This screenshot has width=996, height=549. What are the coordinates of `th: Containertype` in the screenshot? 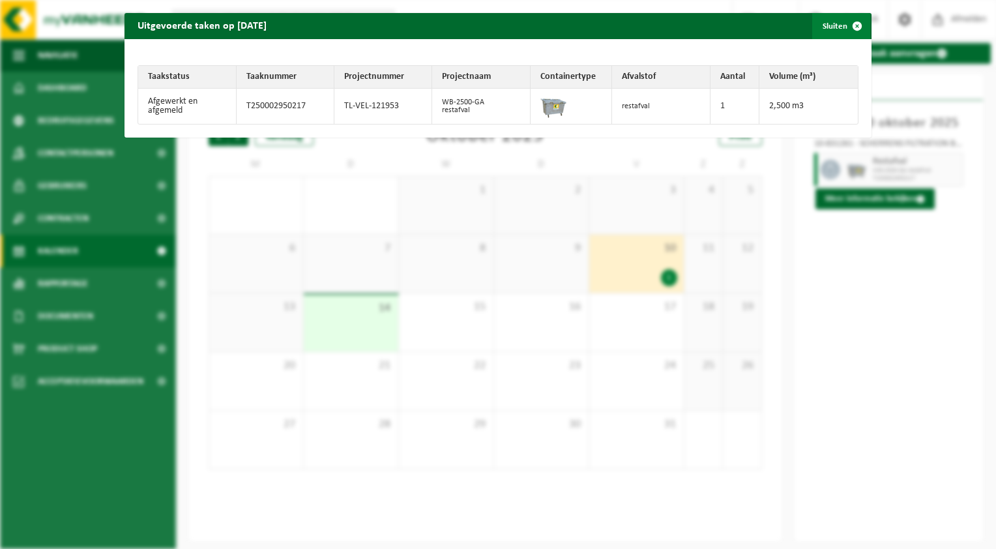 It's located at (571, 77).